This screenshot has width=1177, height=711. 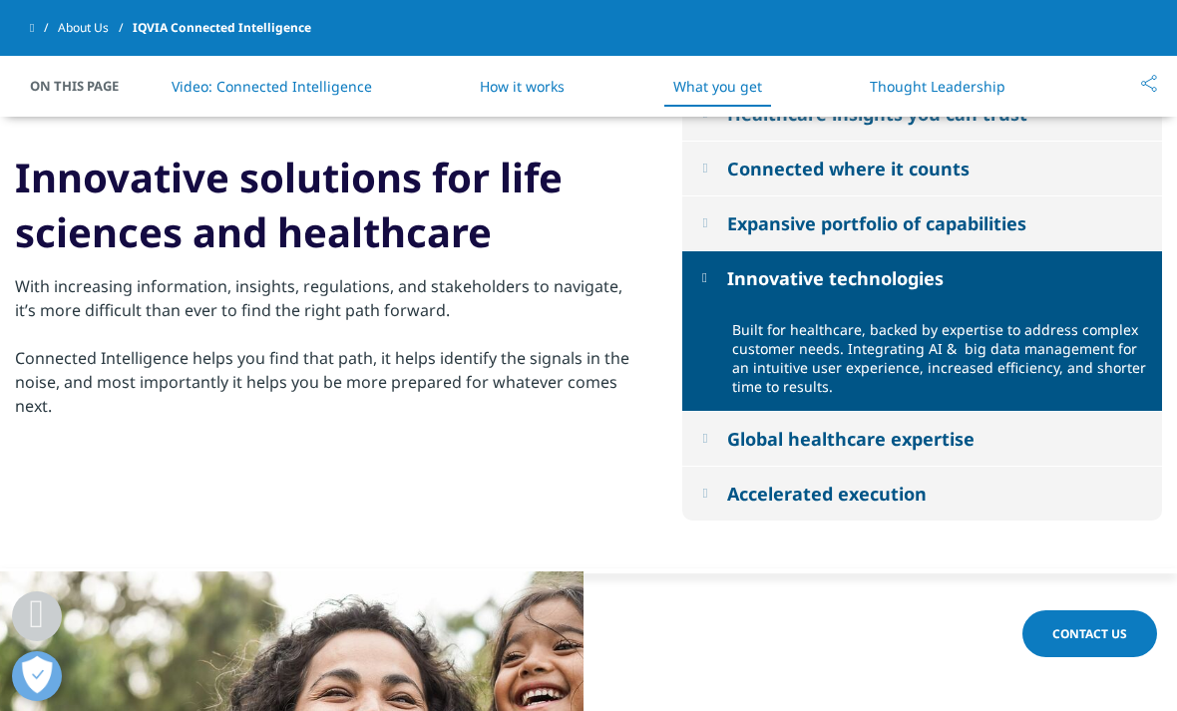 What do you see at coordinates (921, 278) in the screenshot?
I see `button: Innovative technologies` at bounding box center [921, 278].